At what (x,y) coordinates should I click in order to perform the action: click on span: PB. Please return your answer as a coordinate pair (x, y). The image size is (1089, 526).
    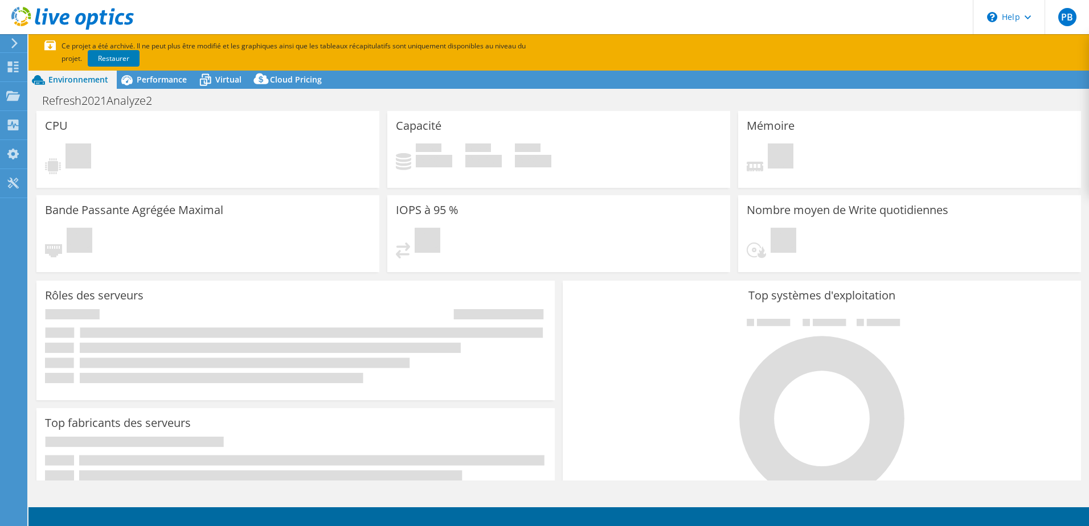
    Looking at the image, I should click on (1068, 17).